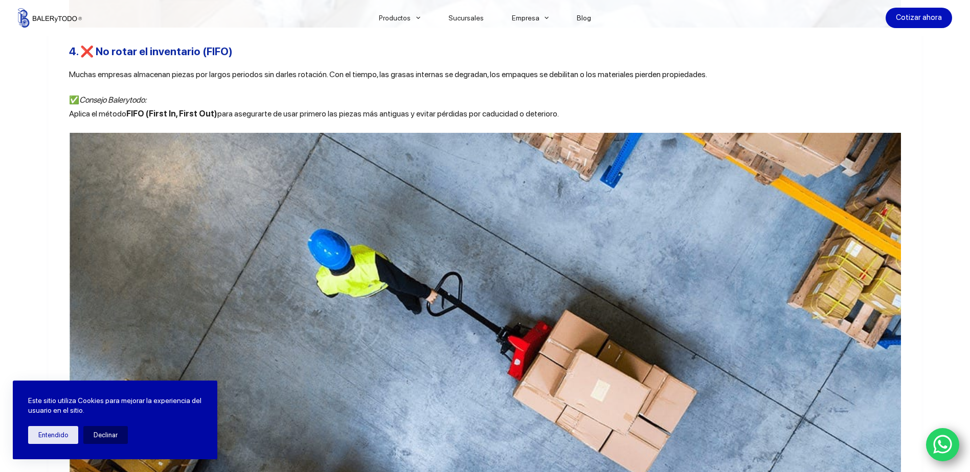 This screenshot has height=472, width=970. I want to click on span: Aplica el método, so click(98, 113).